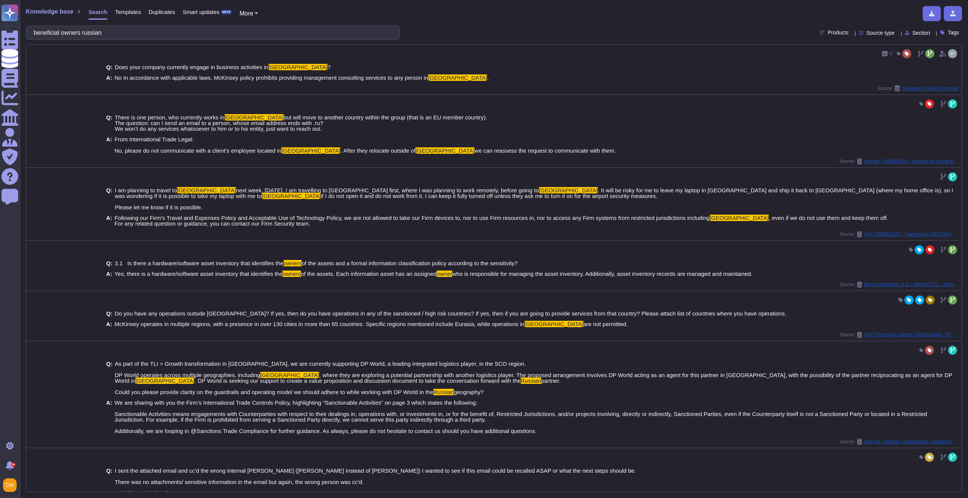 The height and width of the screenshot is (498, 968). Describe the element at coordinates (911, 285) in the screenshot. I see `span: Banco Santander, S.A. / 0000017271 - Assistance Required: Santander Form Completion` at that location.